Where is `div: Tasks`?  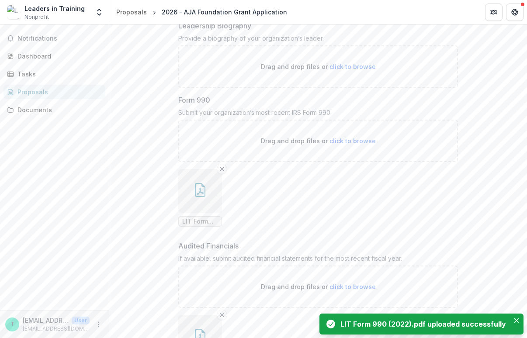 div: Tasks is located at coordinates (58, 74).